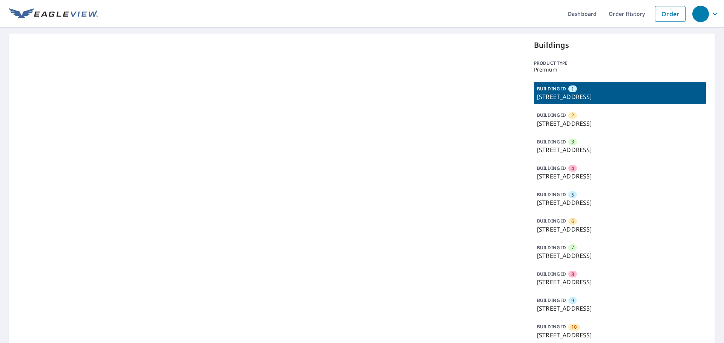 The height and width of the screenshot is (343, 724). I want to click on span: 10, so click(574, 327).